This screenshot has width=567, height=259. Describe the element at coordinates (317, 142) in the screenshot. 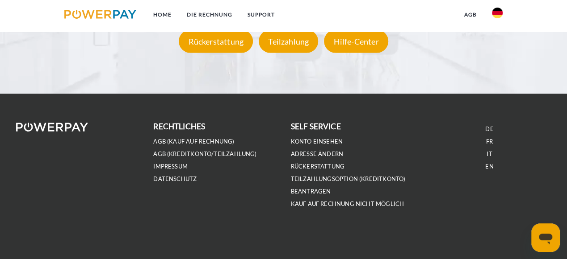

I see `a: Konto einsehen` at that location.